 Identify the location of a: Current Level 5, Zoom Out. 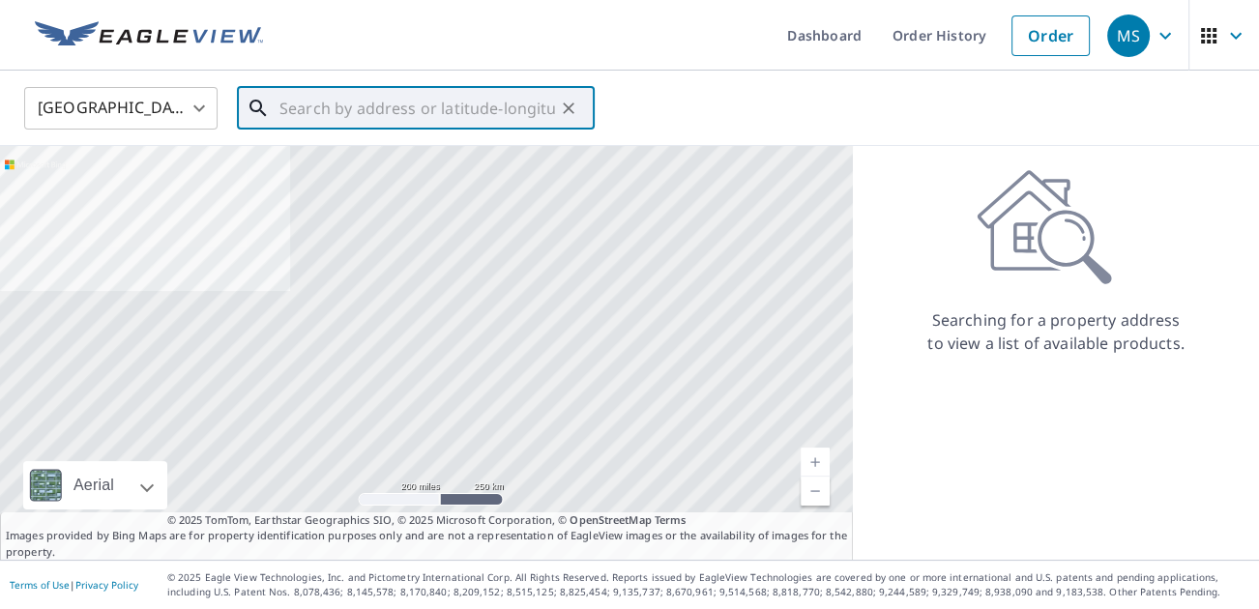
(815, 491).